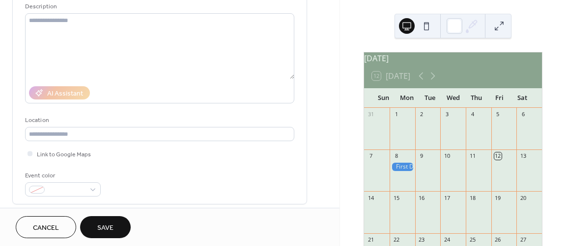 Image resolution: width=566 pixels, height=246 pixels. Describe the element at coordinates (421, 240) in the screenshot. I see `div: 23` at that location.